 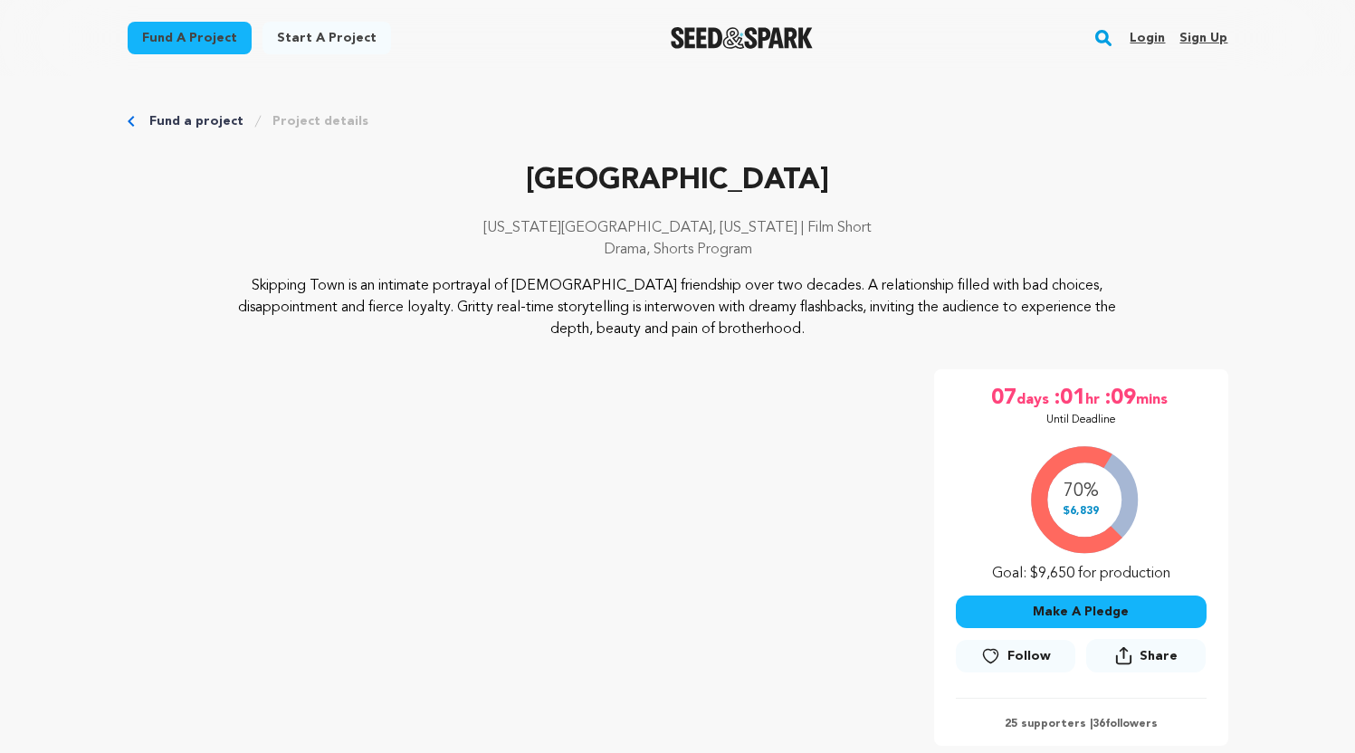 What do you see at coordinates (1069, 398) in the screenshot?
I see `span: :01` at bounding box center [1069, 398].